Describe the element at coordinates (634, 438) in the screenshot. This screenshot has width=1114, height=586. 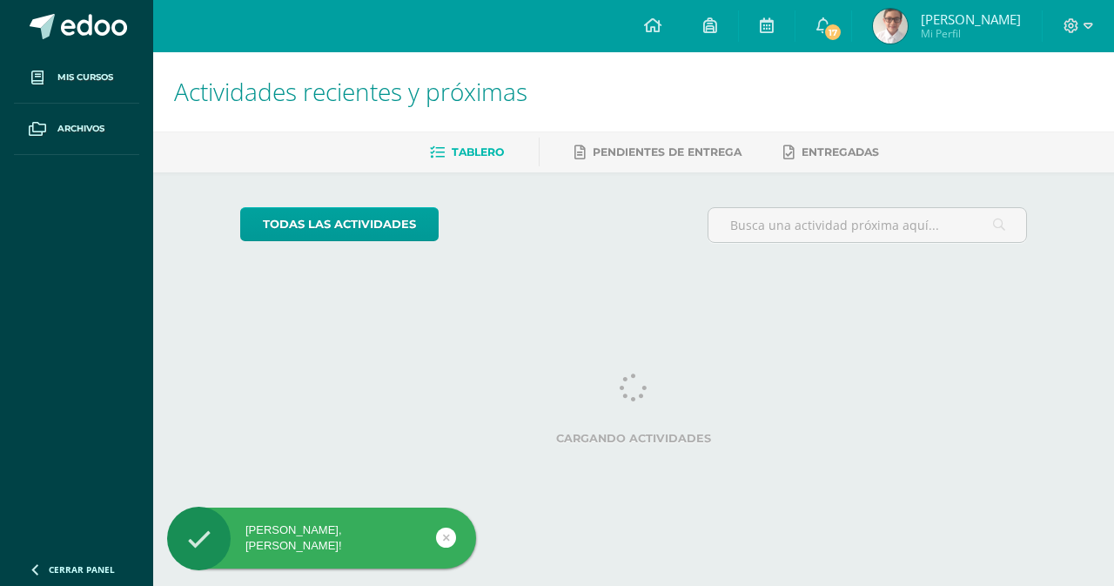
I see `label: Cargando actividades` at that location.